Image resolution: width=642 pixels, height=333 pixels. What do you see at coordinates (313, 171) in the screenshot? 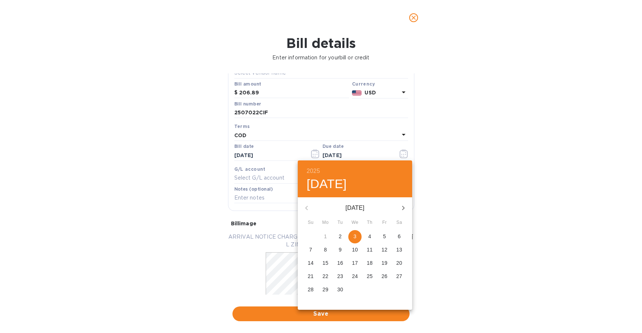
I see `h6: 2025` at bounding box center [313, 171].